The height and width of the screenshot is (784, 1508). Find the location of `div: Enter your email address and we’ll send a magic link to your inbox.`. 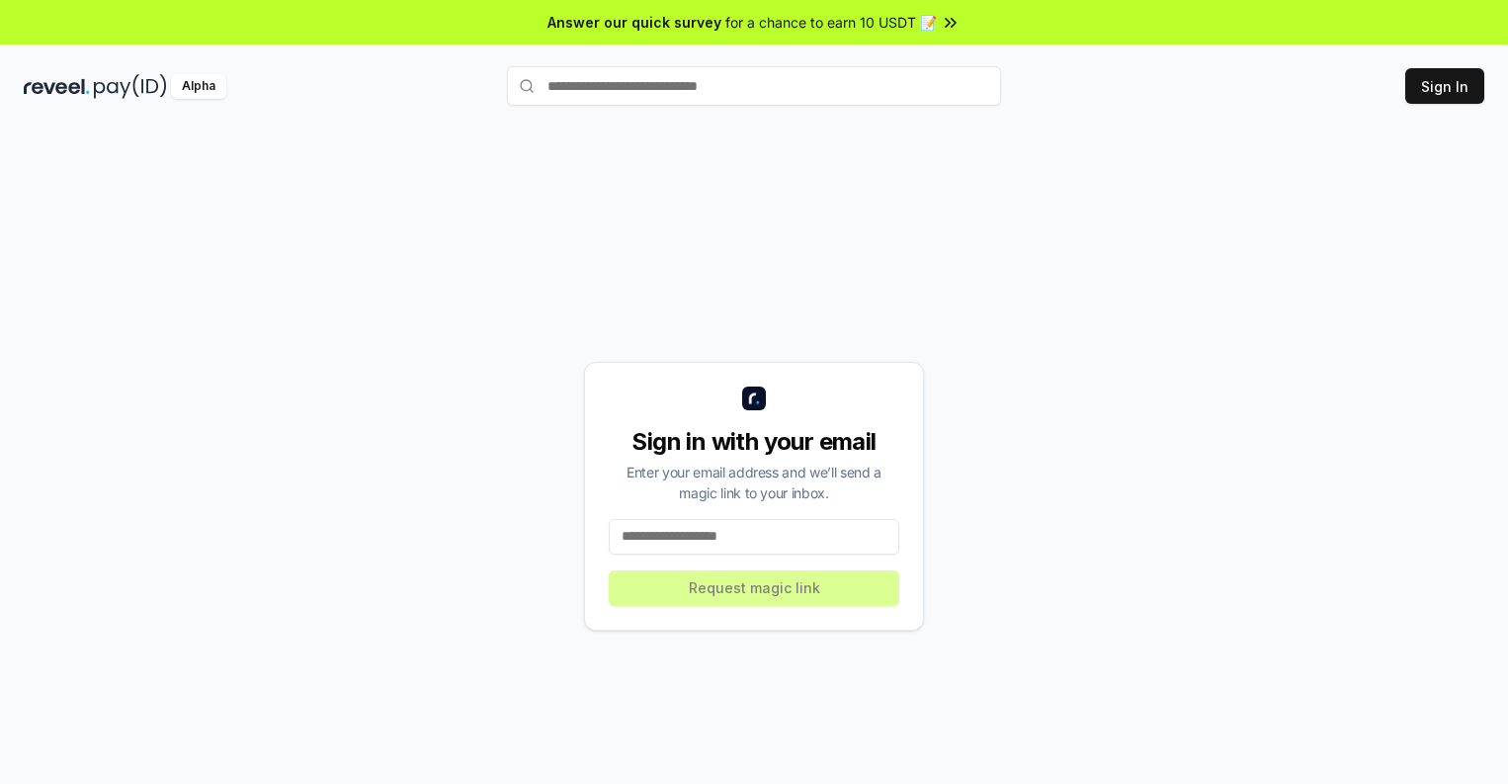

div: Enter your email address and we’ll send a magic link to your inbox. is located at coordinates (754, 482).